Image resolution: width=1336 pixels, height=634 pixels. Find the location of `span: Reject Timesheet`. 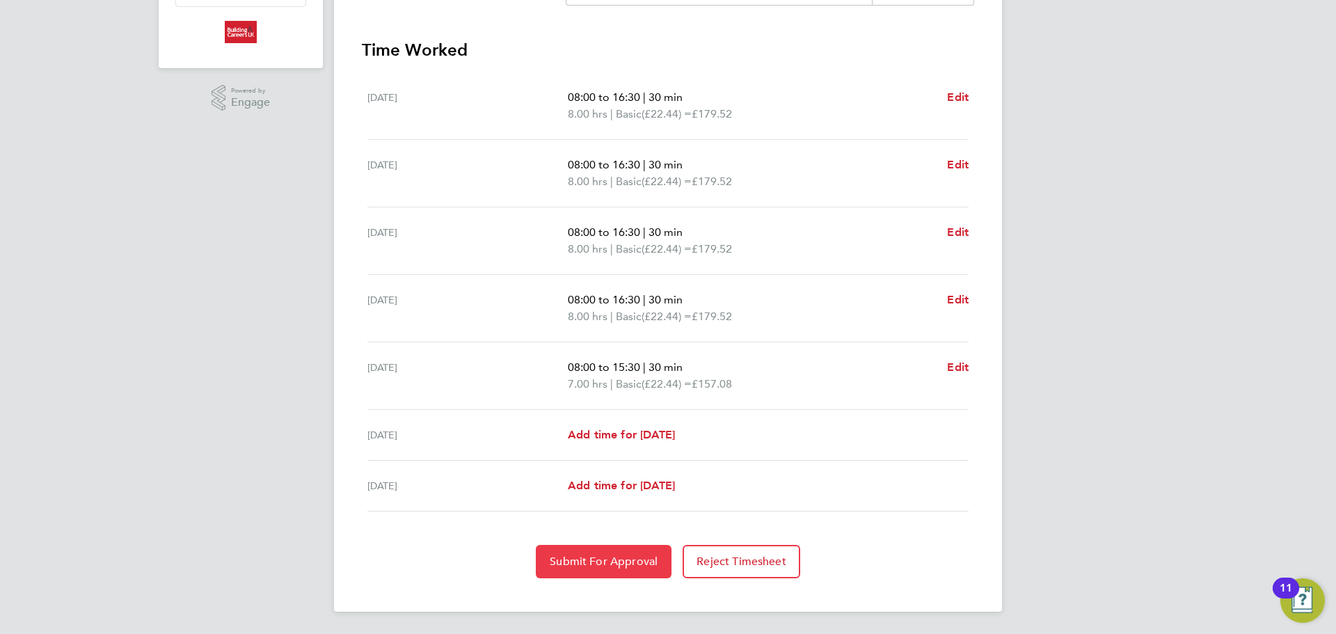

span: Reject Timesheet is located at coordinates (741, 561).